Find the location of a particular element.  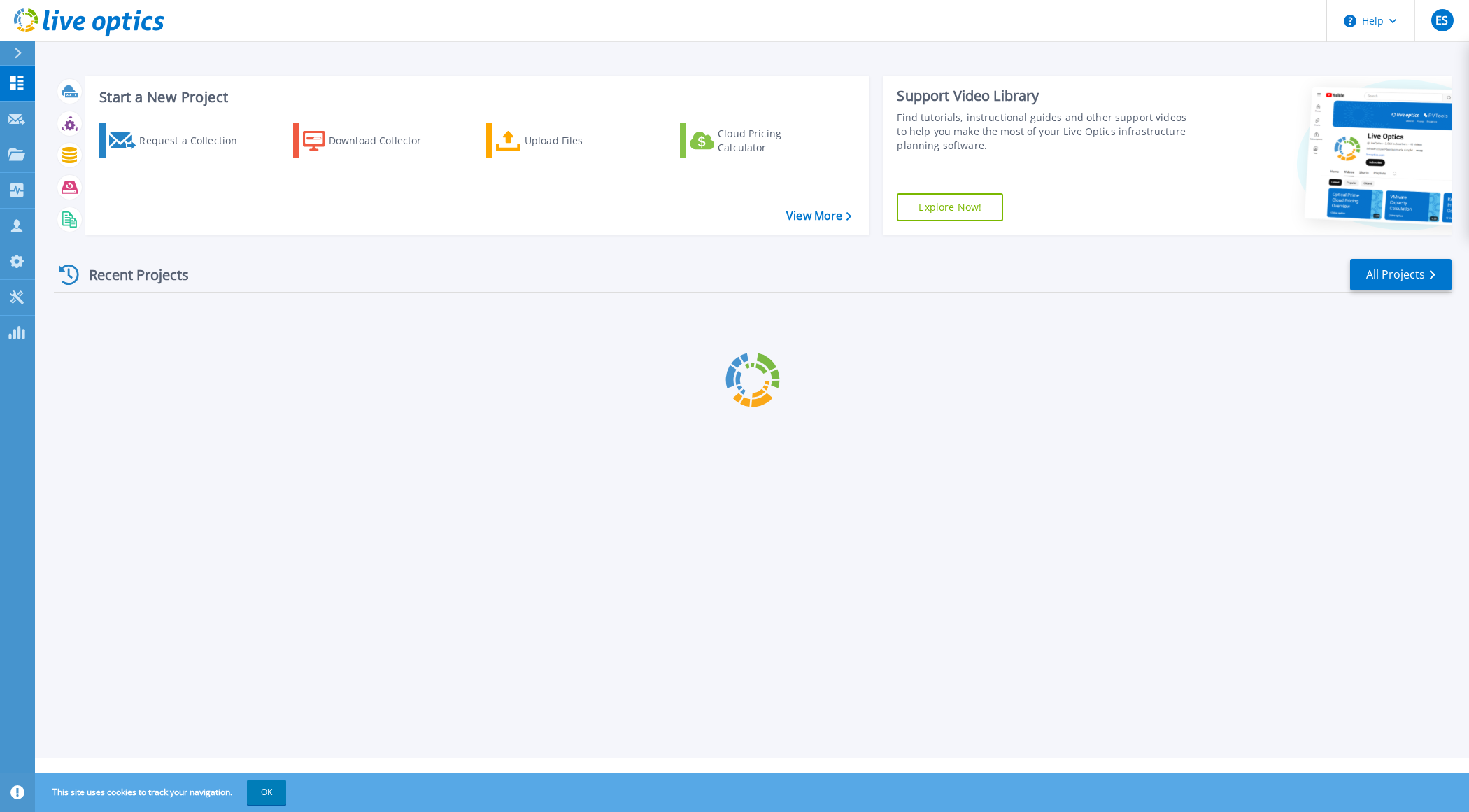

div: Find tutorials, instructional guides and other support videos to help you make the most of your L... is located at coordinates (1043, 131).